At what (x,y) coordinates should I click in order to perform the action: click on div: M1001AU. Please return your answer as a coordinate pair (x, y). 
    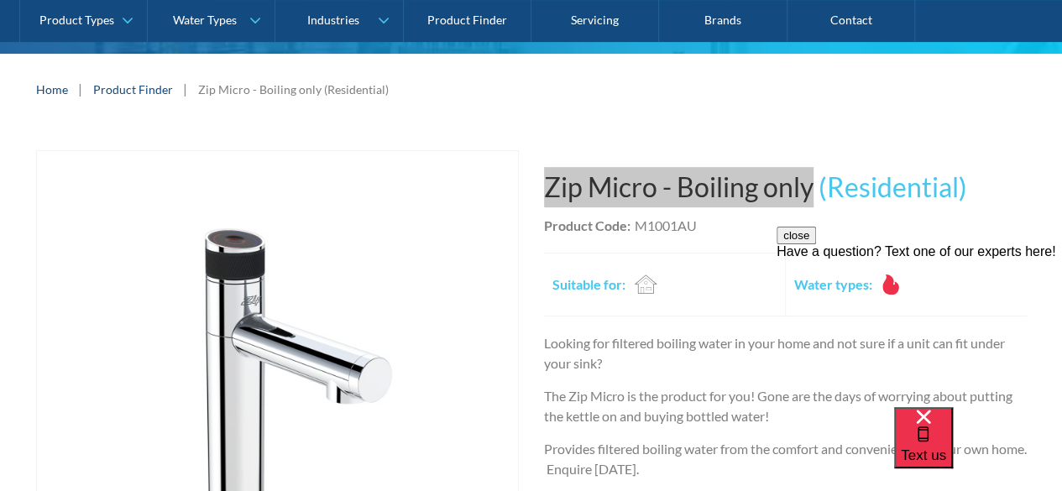
    Looking at the image, I should click on (666, 226).